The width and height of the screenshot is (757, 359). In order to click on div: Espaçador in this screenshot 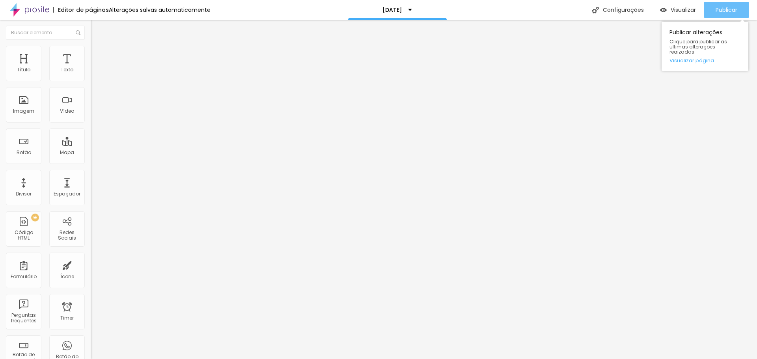, I will do `click(67, 194)`.